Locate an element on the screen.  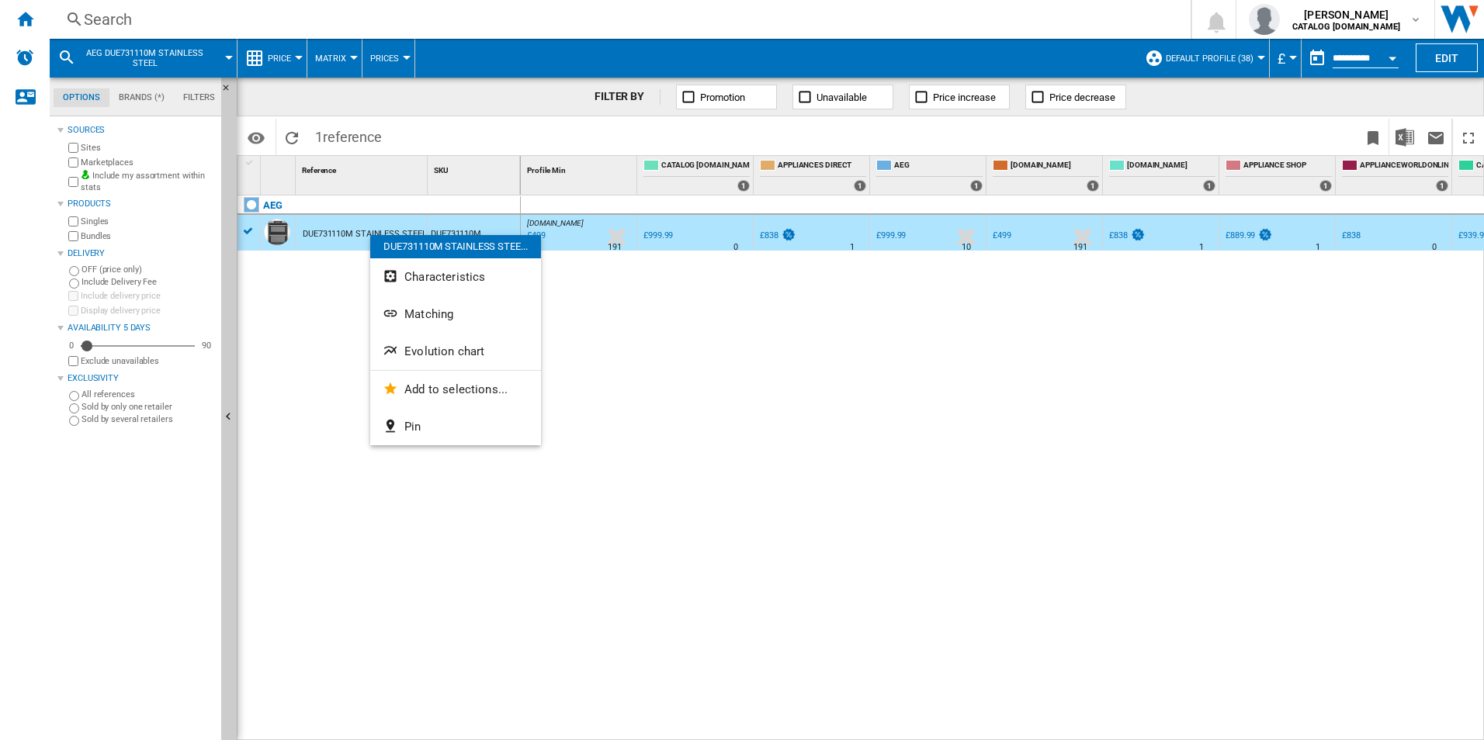
span: Add to selections... is located at coordinates (456, 390).